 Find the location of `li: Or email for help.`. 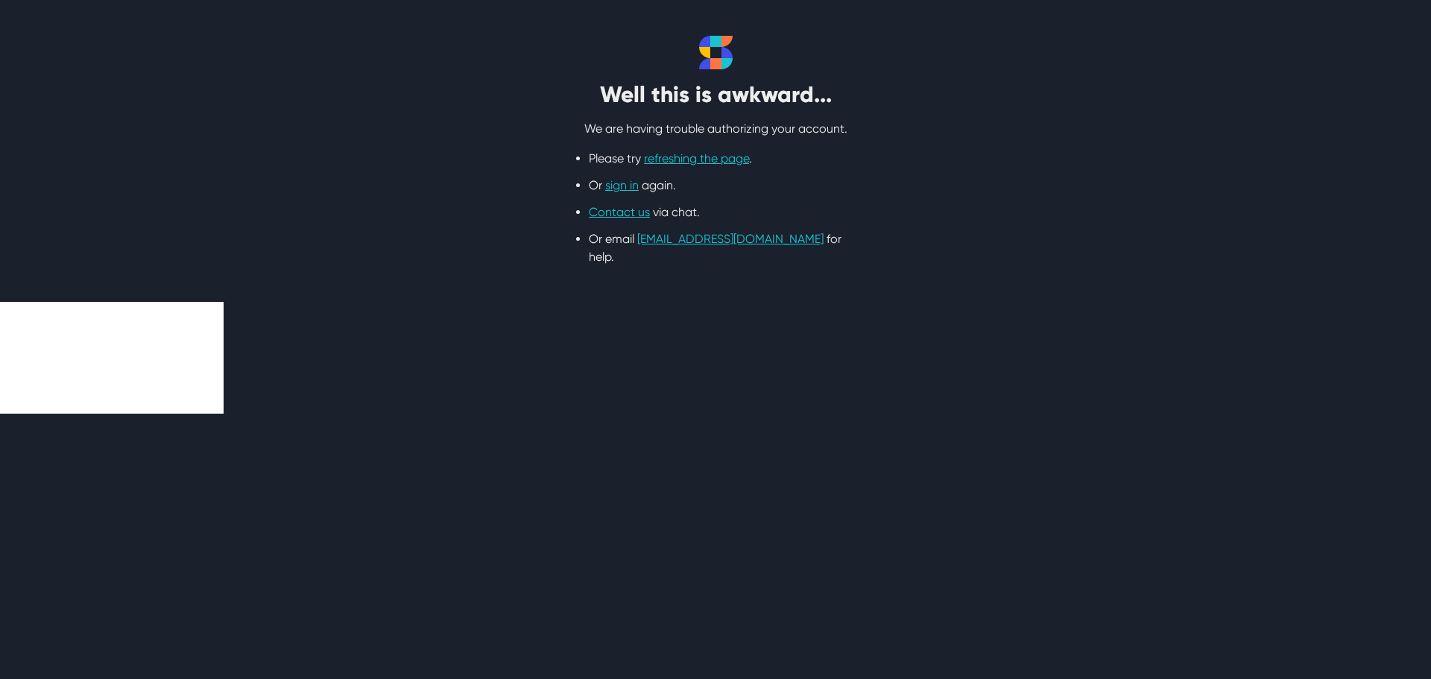

li: Or email for help. is located at coordinates (716, 248).